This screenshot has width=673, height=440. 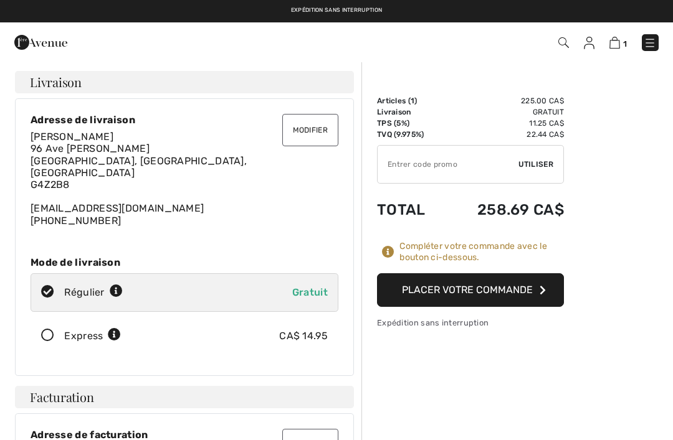 What do you see at coordinates (410, 123) in the screenshot?
I see `td: TPS (5%)` at bounding box center [410, 123].